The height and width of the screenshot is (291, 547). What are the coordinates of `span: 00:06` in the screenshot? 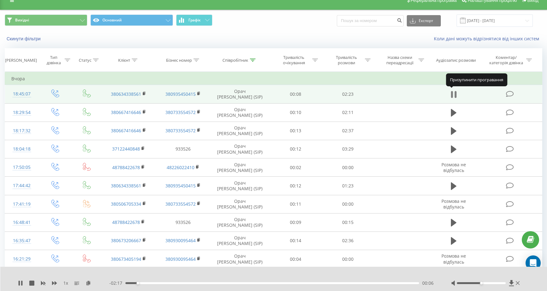 It's located at (428, 283).